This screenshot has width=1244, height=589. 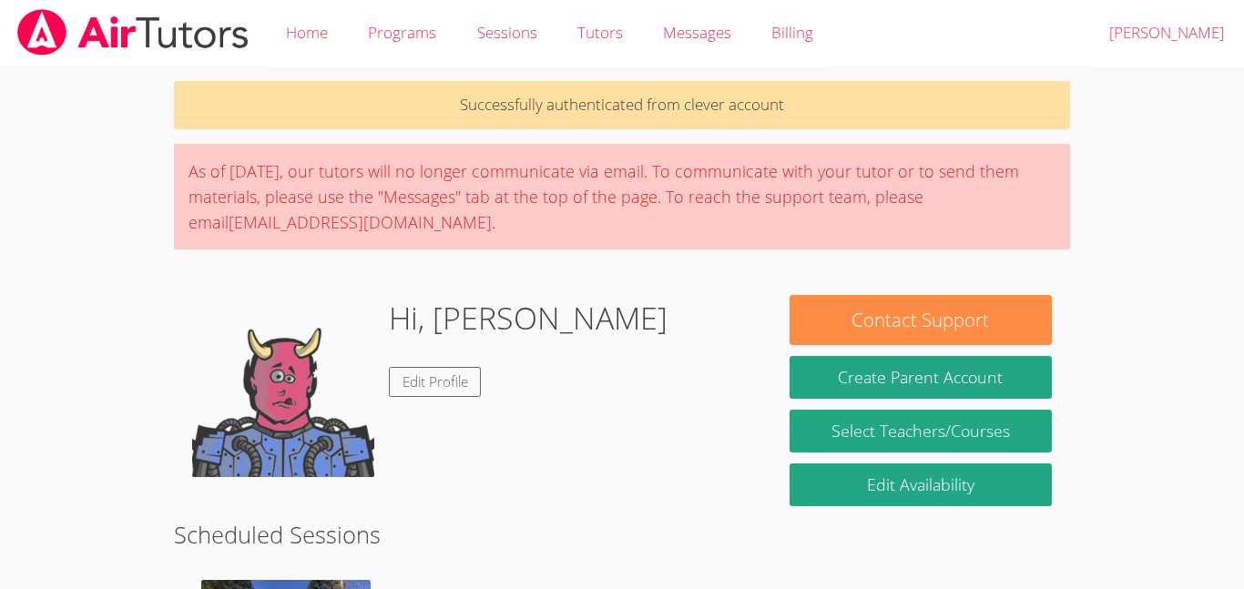 What do you see at coordinates (921, 431) in the screenshot?
I see `a: Select Teachers/Courses` at bounding box center [921, 431].